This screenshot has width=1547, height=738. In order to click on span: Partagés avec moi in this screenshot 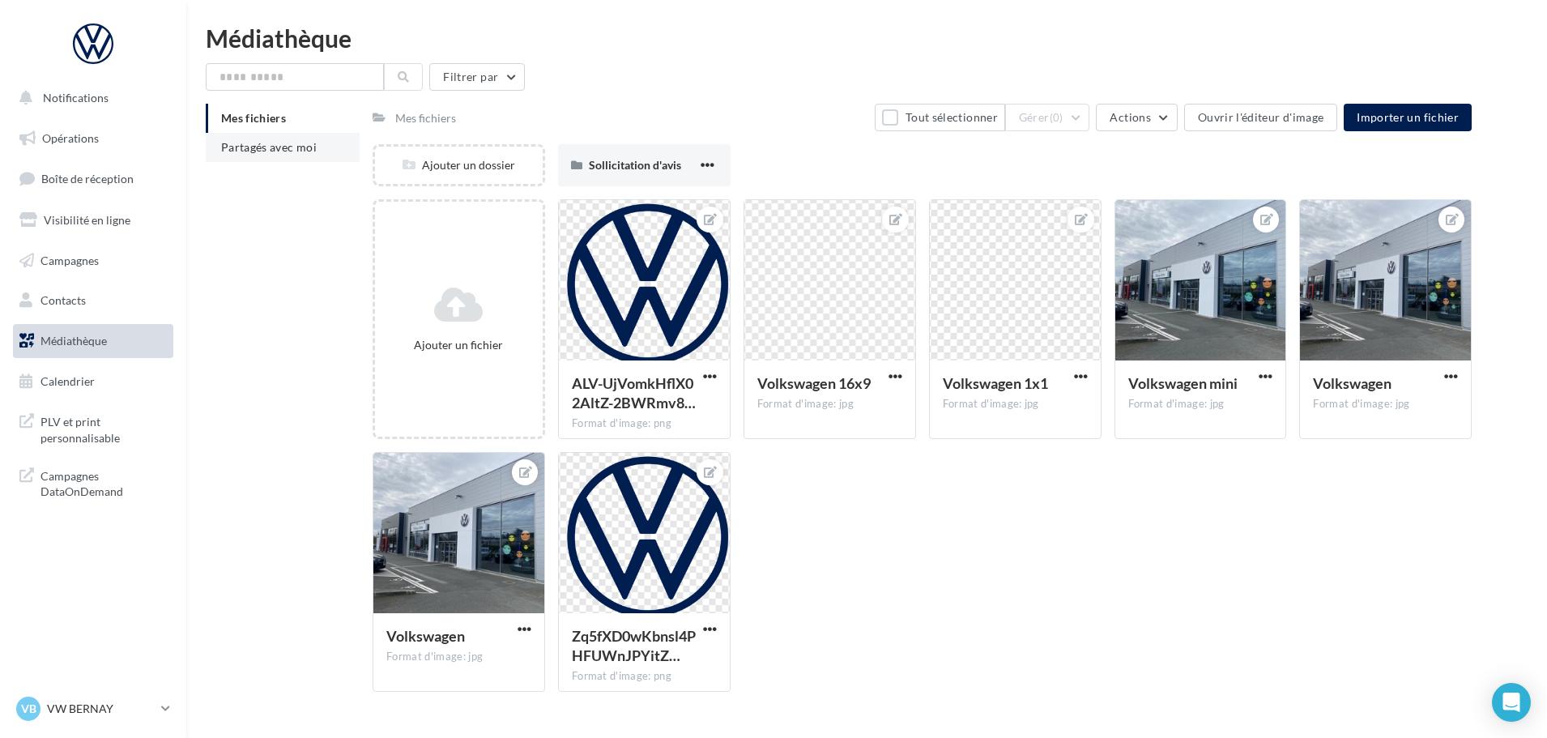, I will do `click(269, 147)`.